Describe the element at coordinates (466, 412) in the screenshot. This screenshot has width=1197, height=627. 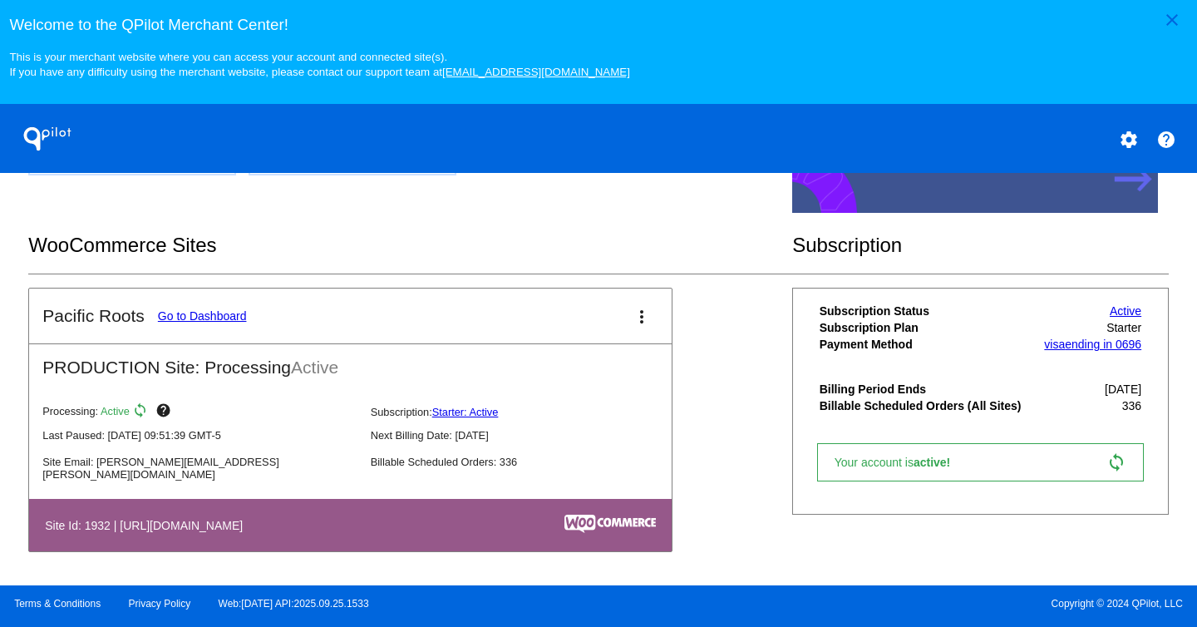
I see `a: Starter: Active` at that location.